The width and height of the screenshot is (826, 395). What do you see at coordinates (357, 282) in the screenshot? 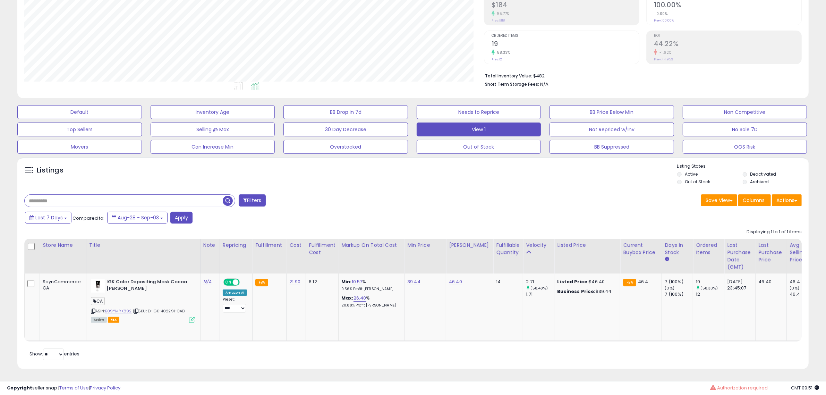
I see `a: 10.57` at bounding box center [357, 282].